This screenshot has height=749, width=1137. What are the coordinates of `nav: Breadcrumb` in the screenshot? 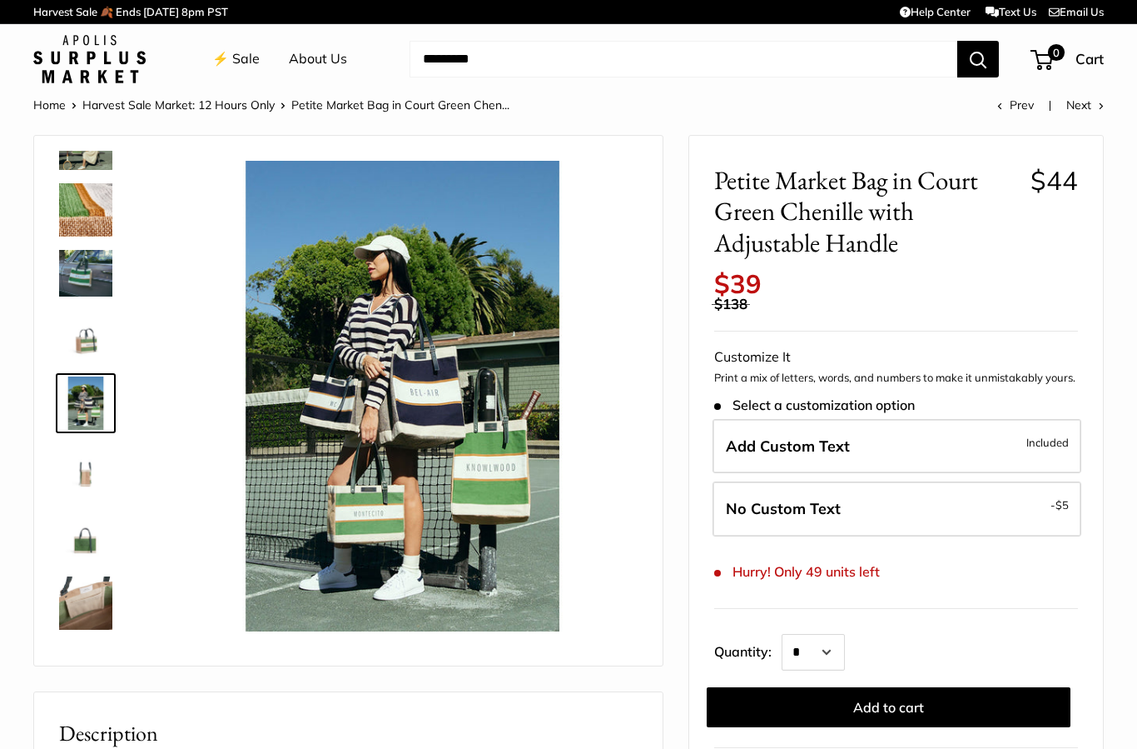 It's located at (271, 105).